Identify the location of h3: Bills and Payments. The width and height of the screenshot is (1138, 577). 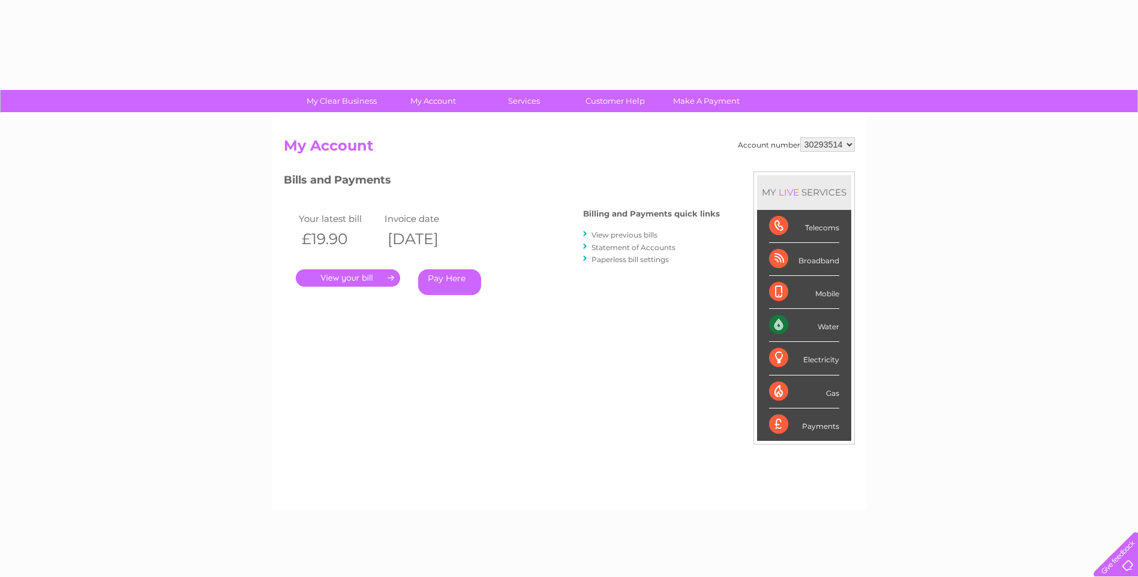
(501, 182).